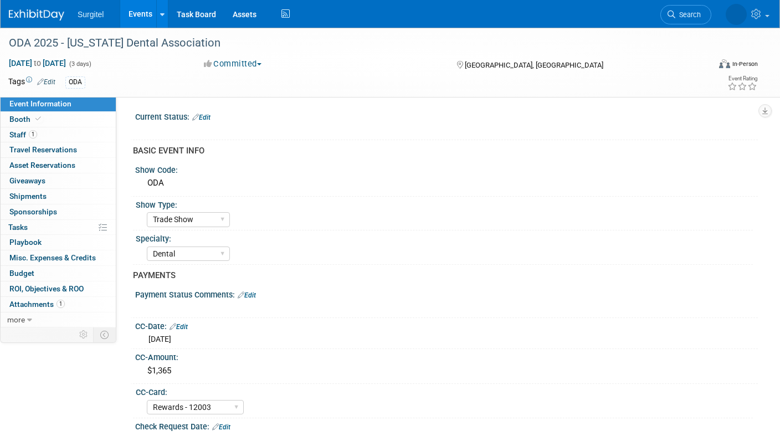 The height and width of the screenshot is (436, 780). I want to click on img: ExhibitDay, so click(37, 15).